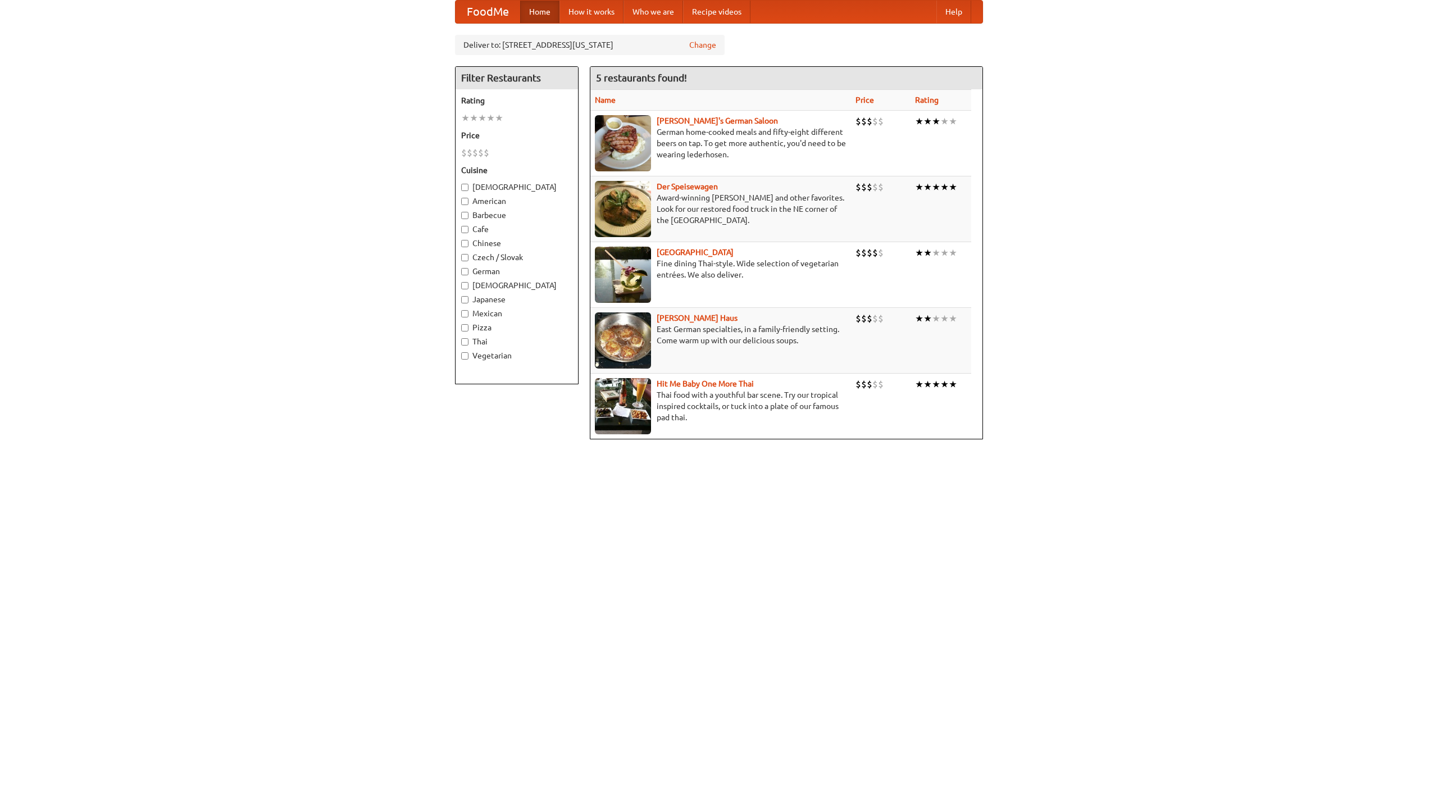  I want to click on label: Japanese, so click(517, 299).